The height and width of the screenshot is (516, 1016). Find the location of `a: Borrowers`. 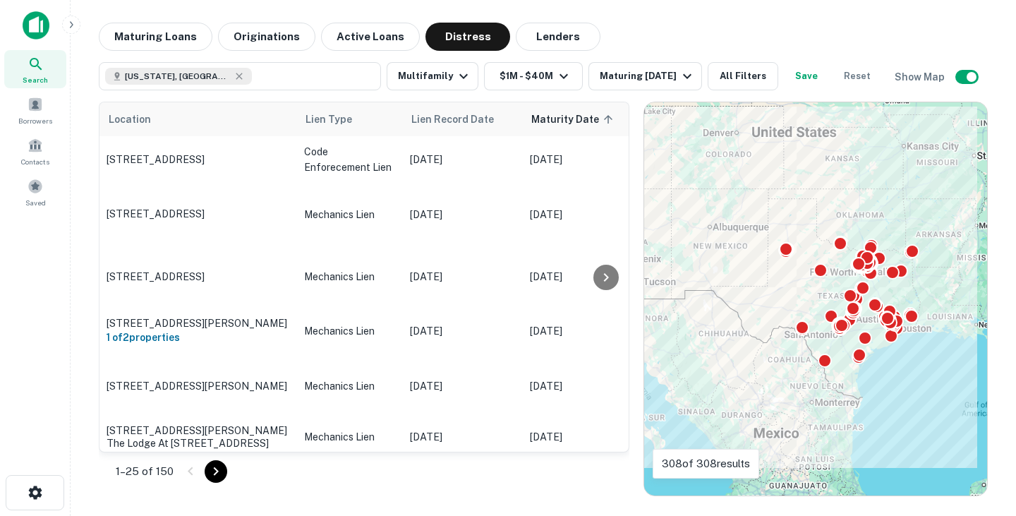

a: Borrowers is located at coordinates (35, 110).